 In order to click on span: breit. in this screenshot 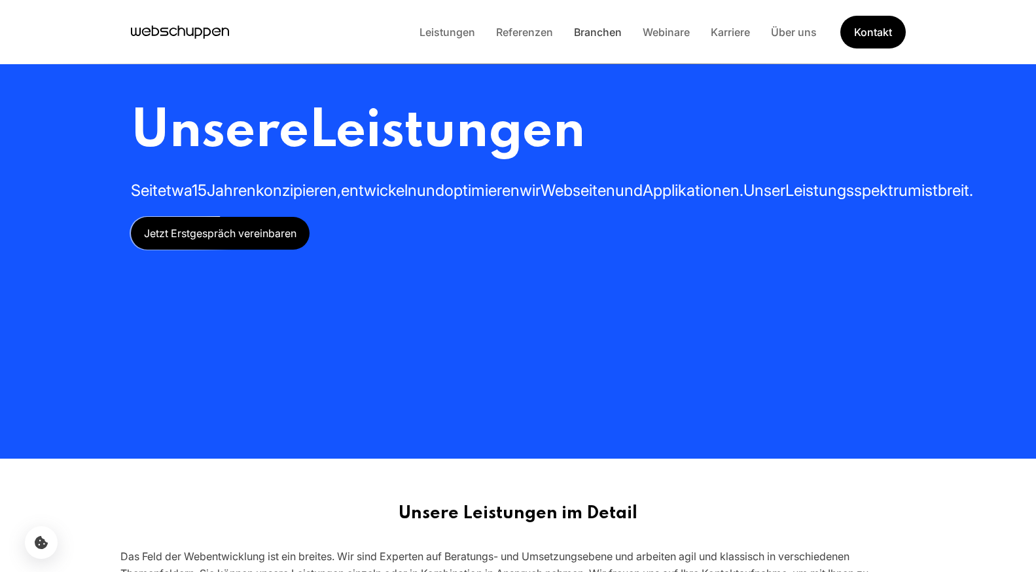, I will do `click(956, 190)`.